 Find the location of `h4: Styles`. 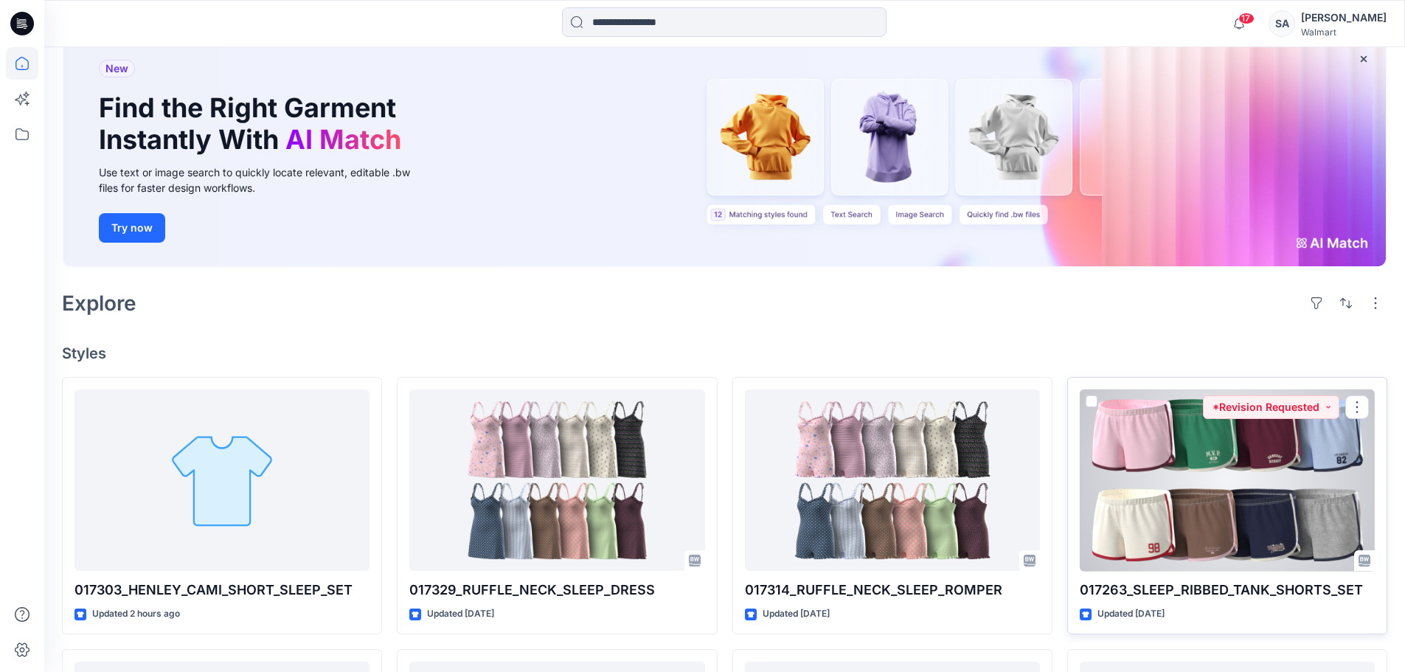

h4: Styles is located at coordinates (724, 353).